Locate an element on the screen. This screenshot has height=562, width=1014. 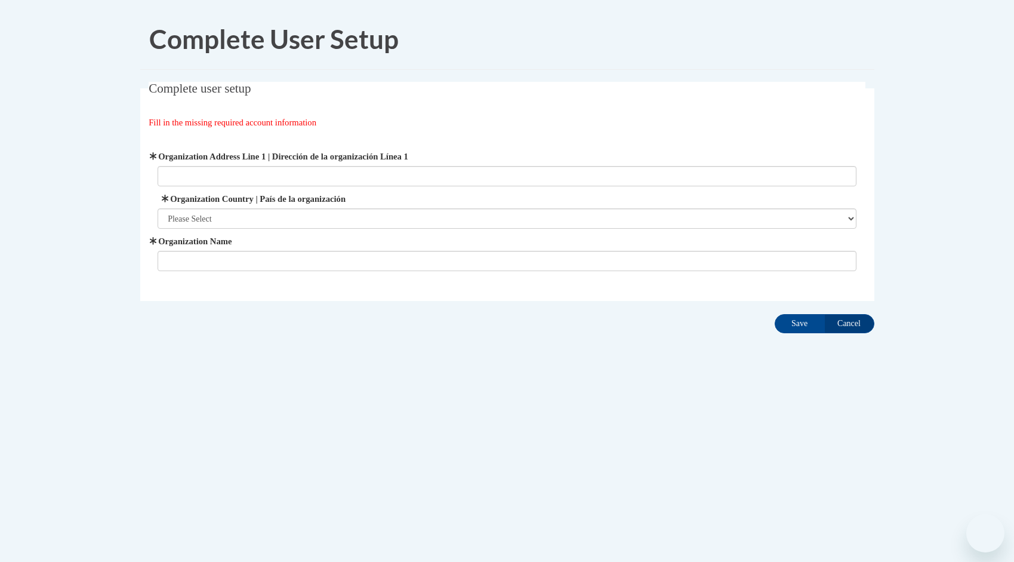
input: Save is located at coordinates (800, 323).